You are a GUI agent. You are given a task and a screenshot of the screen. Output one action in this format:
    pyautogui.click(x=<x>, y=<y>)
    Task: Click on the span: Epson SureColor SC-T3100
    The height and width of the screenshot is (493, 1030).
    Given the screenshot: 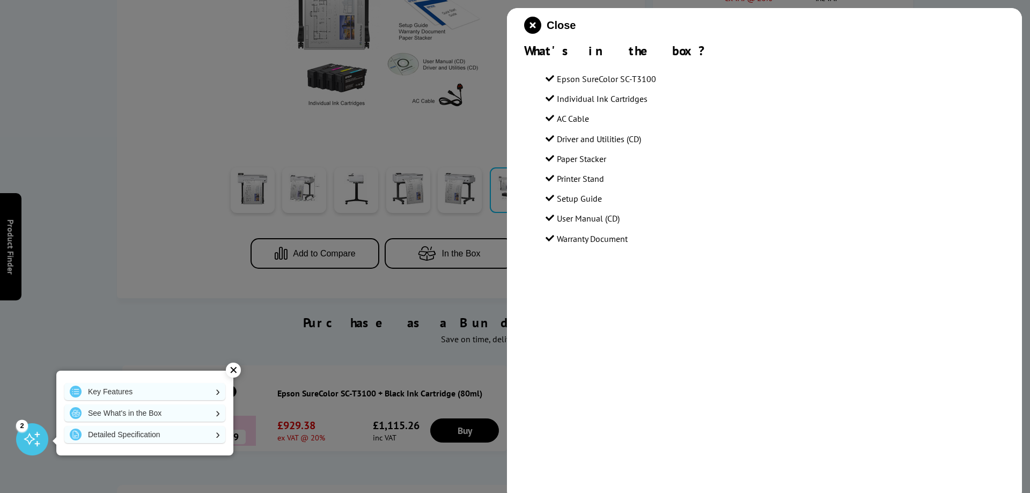 What is the action you would take?
    pyautogui.click(x=606, y=79)
    